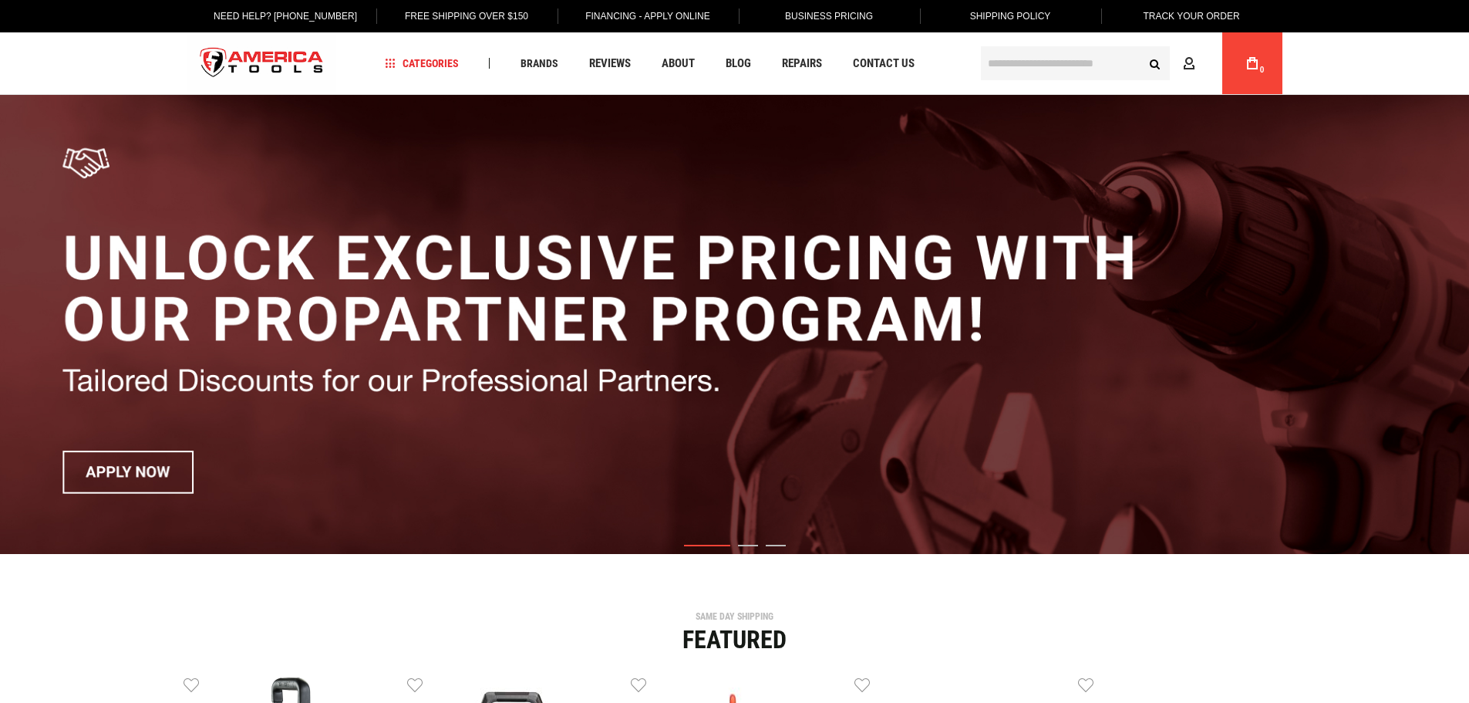 The width and height of the screenshot is (1469, 703). I want to click on span: Blog, so click(738, 63).